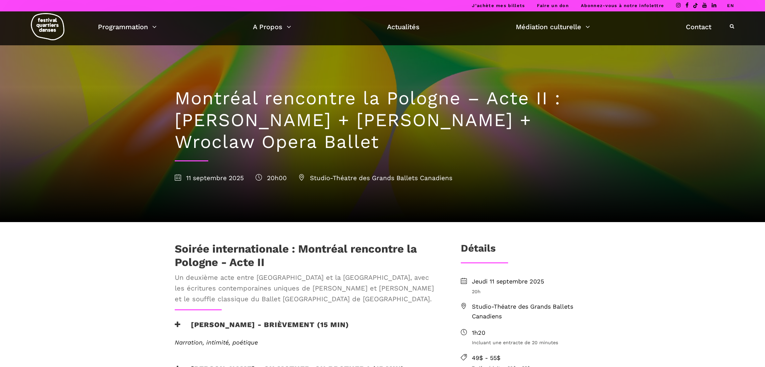 This screenshot has width=765, height=367. I want to click on h1: Soirée internationale : Montréal rencontre la Pologne - Acte II, so click(307, 255).